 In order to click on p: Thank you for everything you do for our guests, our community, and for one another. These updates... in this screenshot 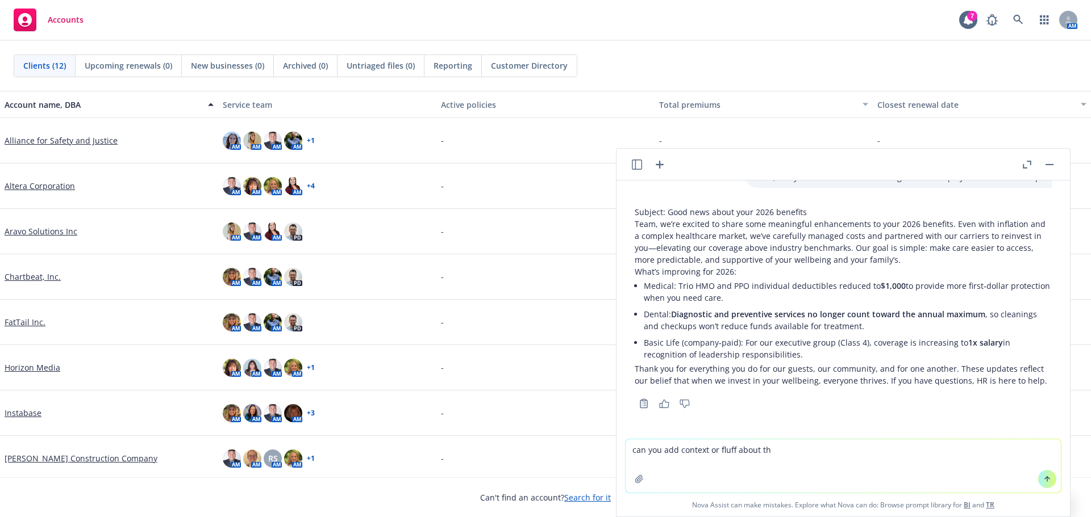, I will do `click(843, 375)`.